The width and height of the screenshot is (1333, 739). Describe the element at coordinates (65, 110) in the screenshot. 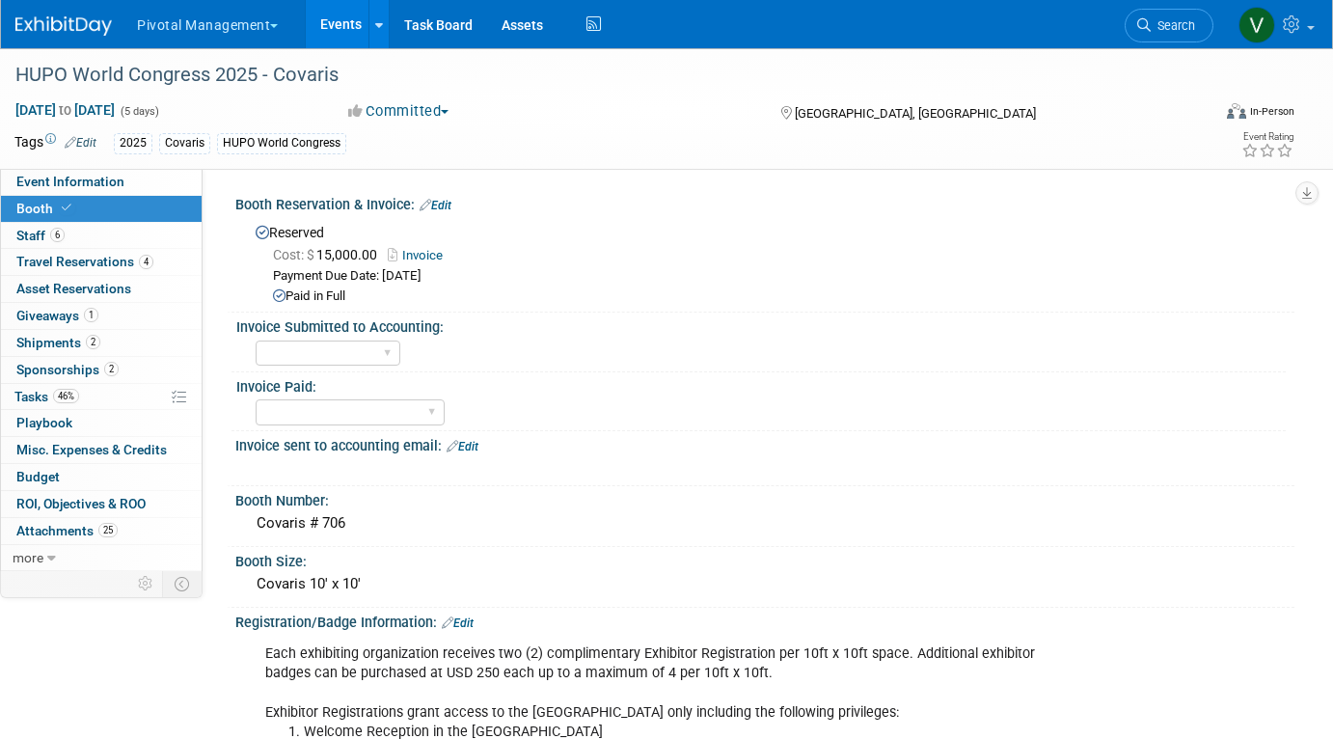

I see `span: to` at that location.